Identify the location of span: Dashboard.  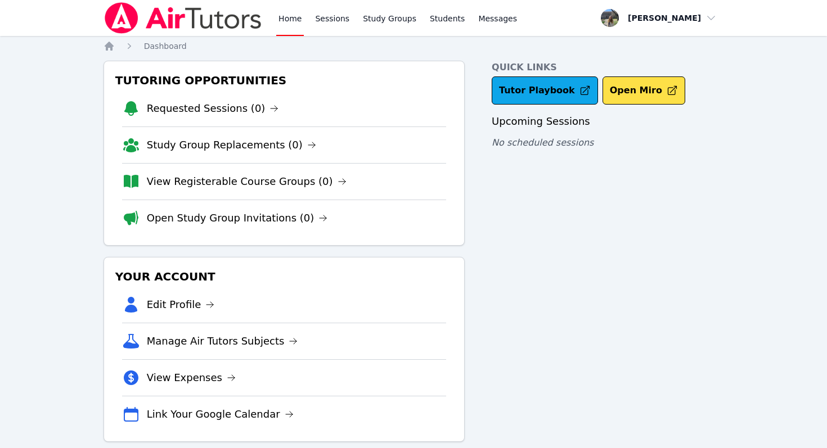
(165, 46).